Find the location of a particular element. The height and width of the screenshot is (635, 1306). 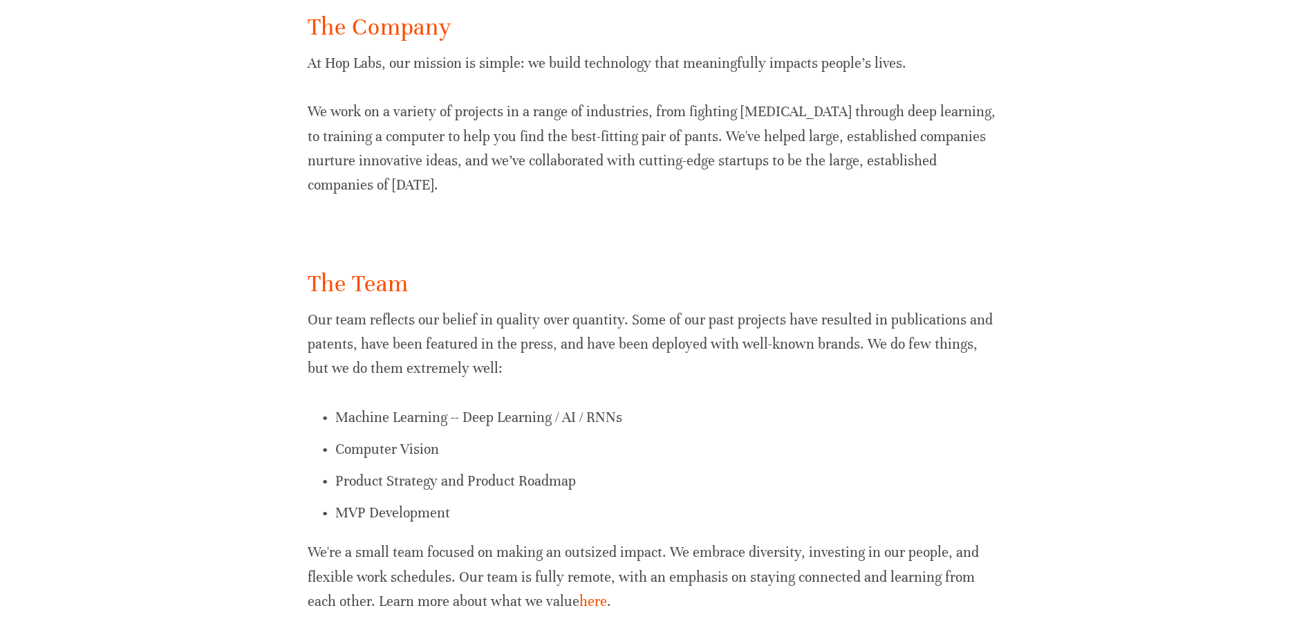

a: here is located at coordinates (593, 601).